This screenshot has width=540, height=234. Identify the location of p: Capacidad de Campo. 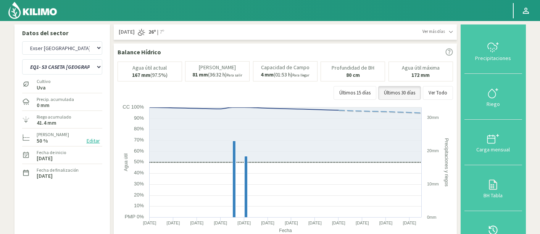
(285, 67).